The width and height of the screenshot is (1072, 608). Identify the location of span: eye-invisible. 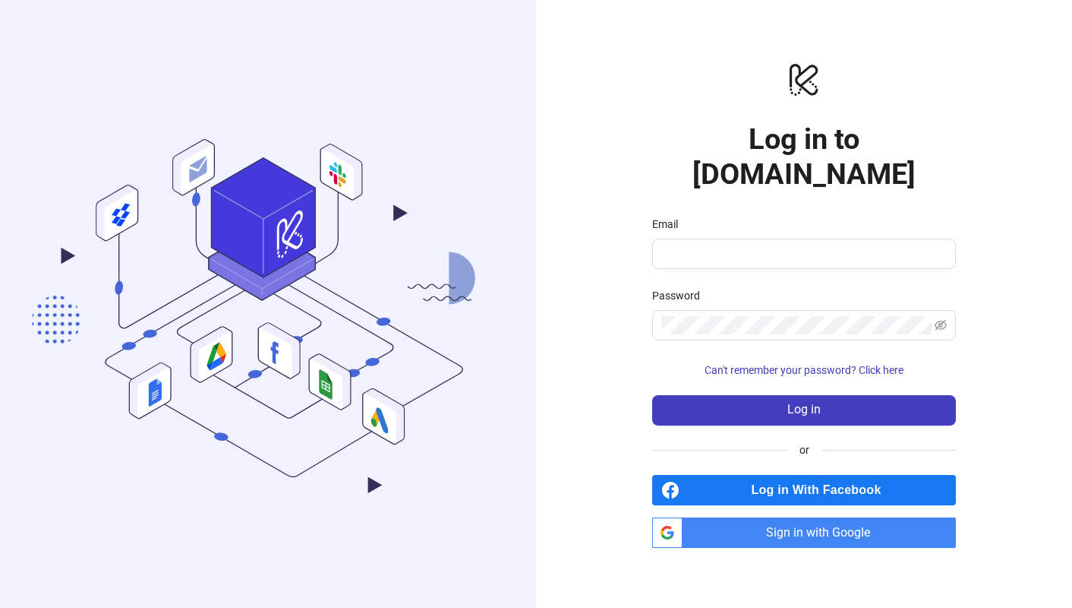
(941, 325).